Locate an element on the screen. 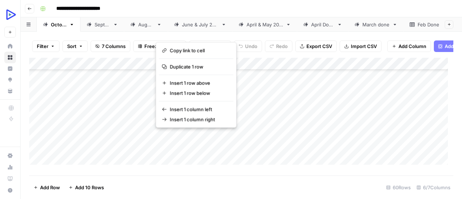 This screenshot has height=199, width=462. span: Copy link to cell is located at coordinates (199, 51).